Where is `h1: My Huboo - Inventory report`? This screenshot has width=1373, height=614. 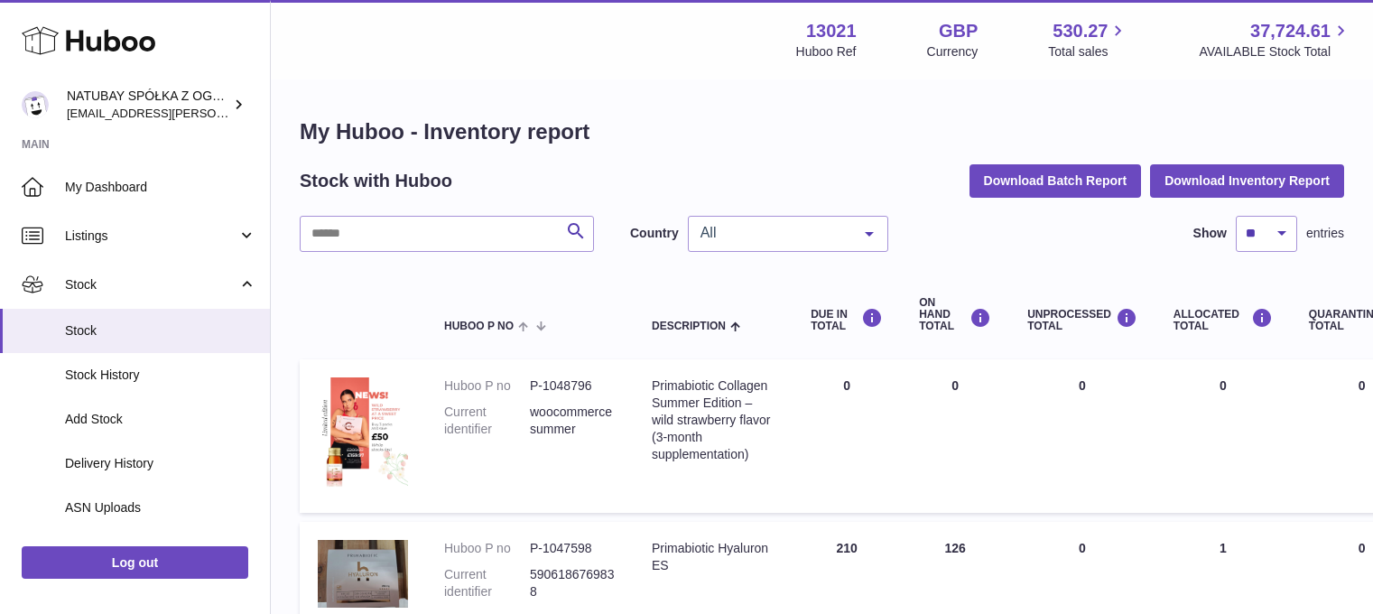
h1: My Huboo - Inventory report is located at coordinates (821, 132).